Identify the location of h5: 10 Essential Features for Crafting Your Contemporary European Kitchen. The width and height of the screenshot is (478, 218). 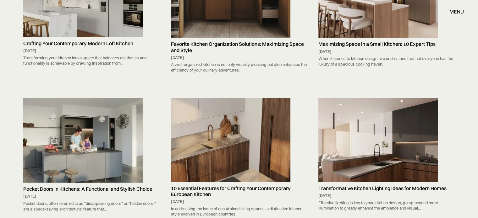
(239, 191).